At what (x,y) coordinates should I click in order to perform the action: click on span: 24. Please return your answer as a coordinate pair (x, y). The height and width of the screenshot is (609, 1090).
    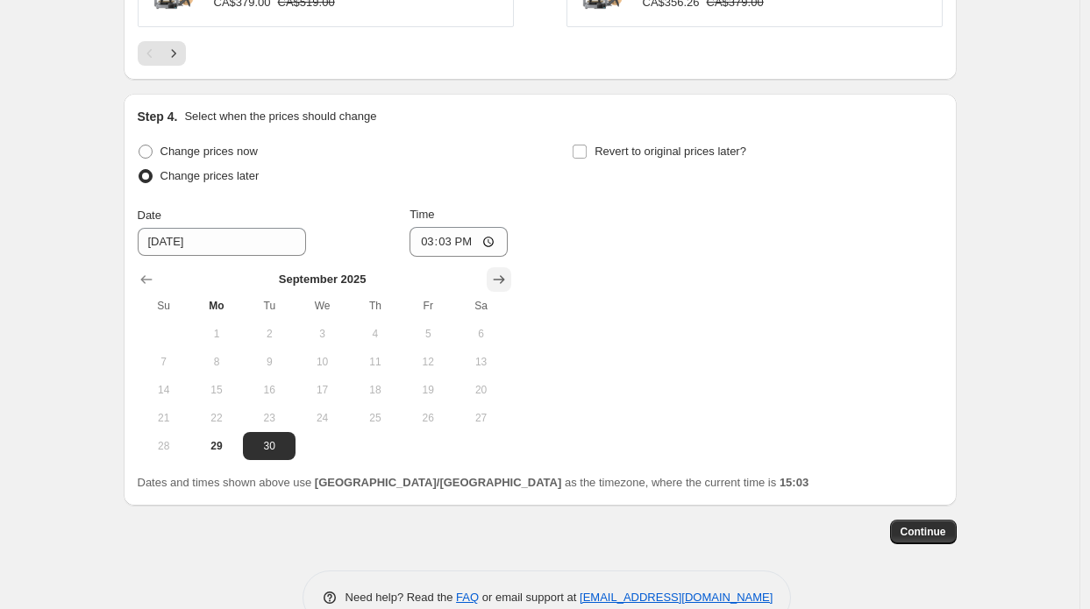
    Looking at the image, I should click on (322, 418).